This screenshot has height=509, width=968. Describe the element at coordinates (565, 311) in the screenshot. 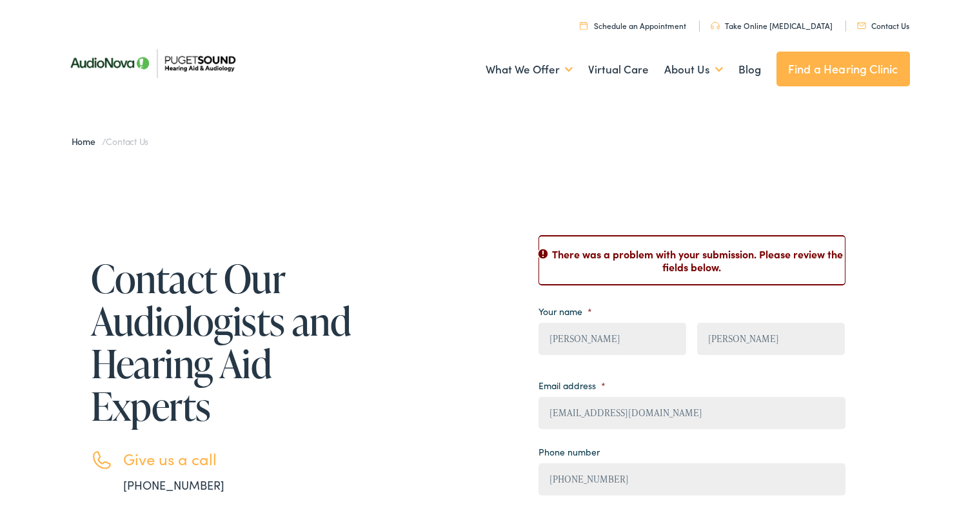

I see `label: Your name` at that location.